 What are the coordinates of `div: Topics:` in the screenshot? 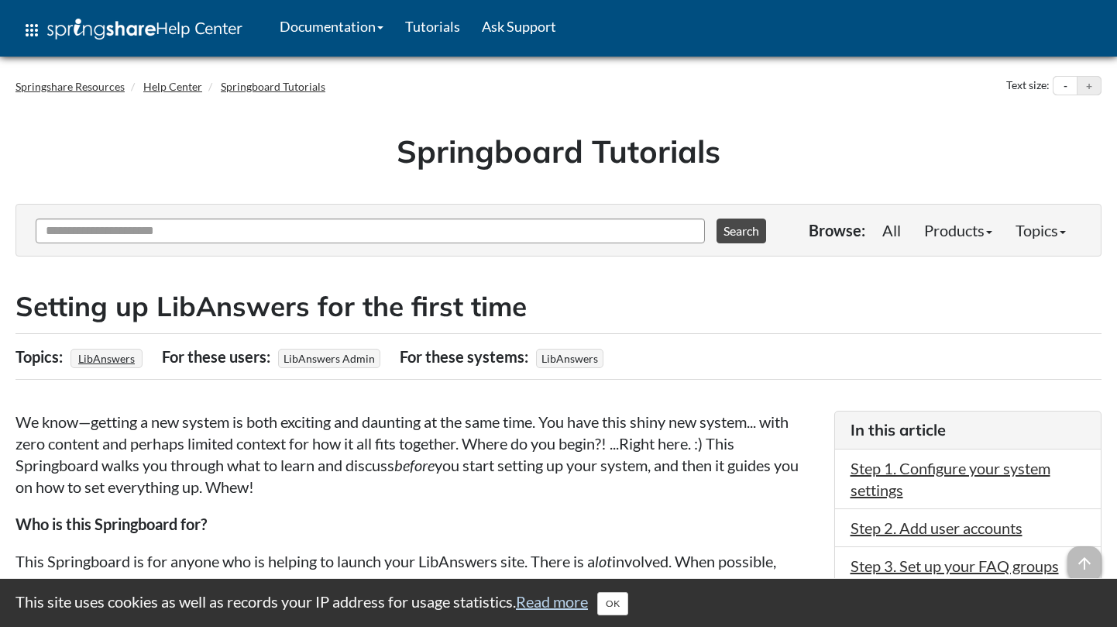 It's located at (41, 356).